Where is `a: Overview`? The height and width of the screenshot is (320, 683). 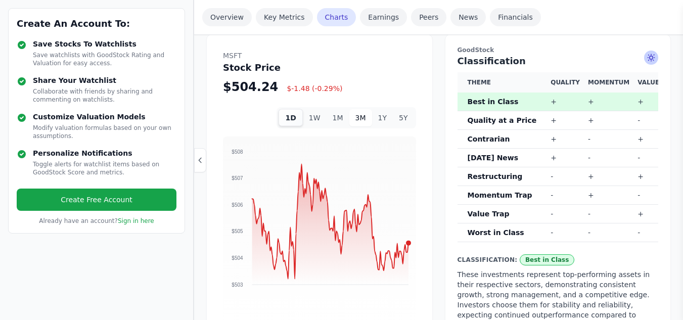 a: Overview is located at coordinates (227, 17).